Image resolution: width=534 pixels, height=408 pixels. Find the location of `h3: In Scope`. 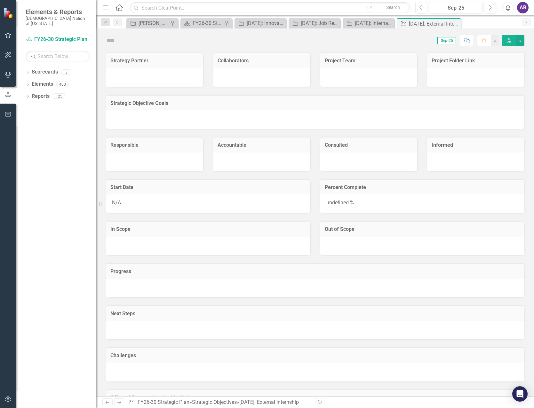

h3: In Scope is located at coordinates (208, 229).